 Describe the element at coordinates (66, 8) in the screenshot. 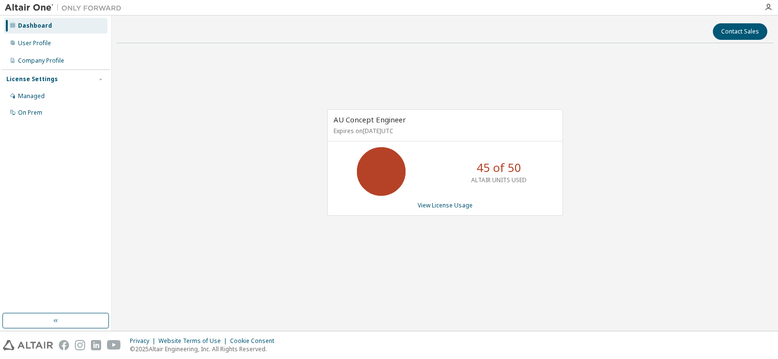

I see `img: Altair One` at that location.